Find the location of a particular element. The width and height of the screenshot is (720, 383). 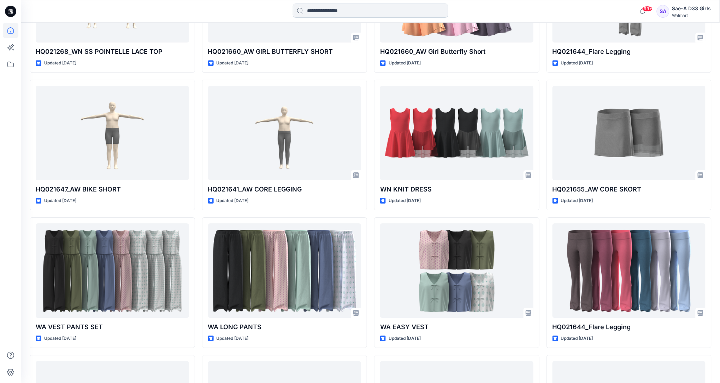

div: SA is located at coordinates (664, 11).